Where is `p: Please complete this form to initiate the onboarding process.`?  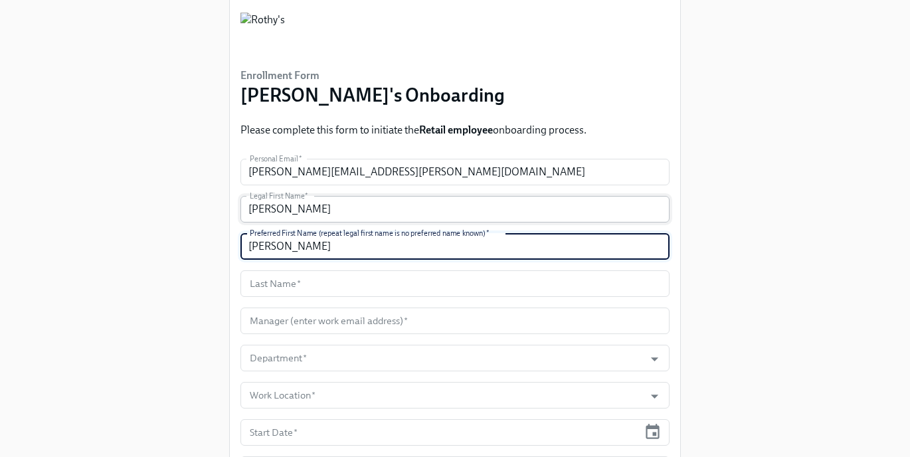 p: Please complete this form to initiate the onboarding process. is located at coordinates (413, 130).